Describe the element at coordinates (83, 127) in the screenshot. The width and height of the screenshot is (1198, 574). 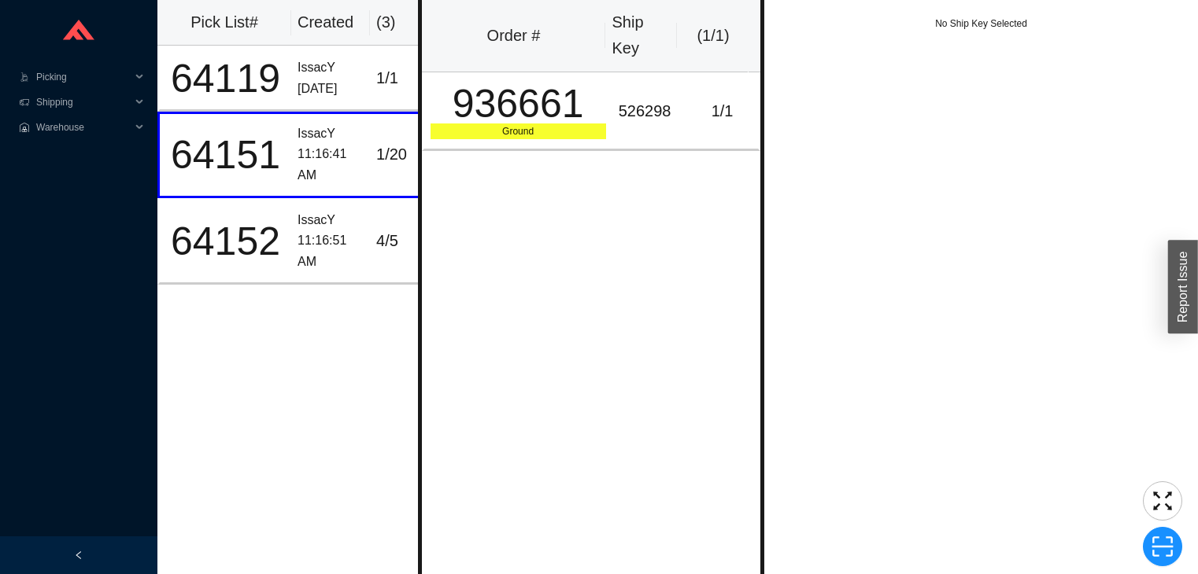
I see `span: Warehouse` at that location.